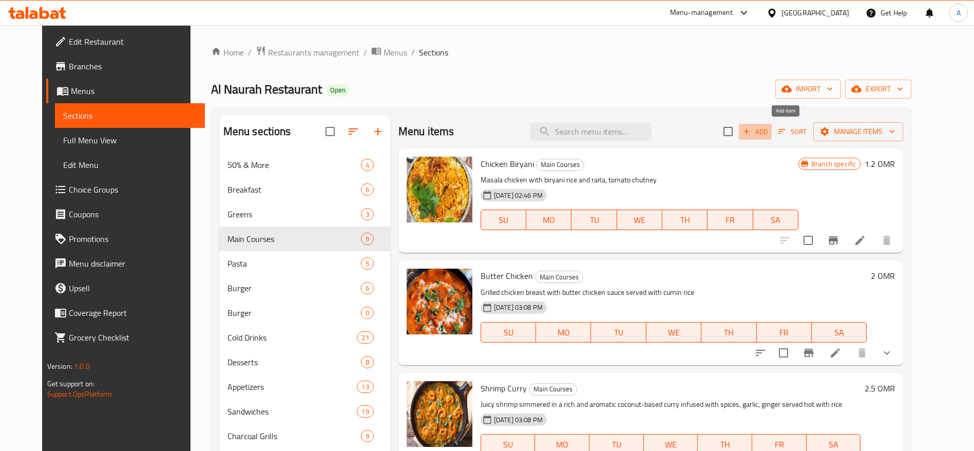  What do you see at coordinates (674, 292) in the screenshot?
I see `p: Grilled chicken breast with butter chicken sauce served with cumin rice` at bounding box center [674, 292].